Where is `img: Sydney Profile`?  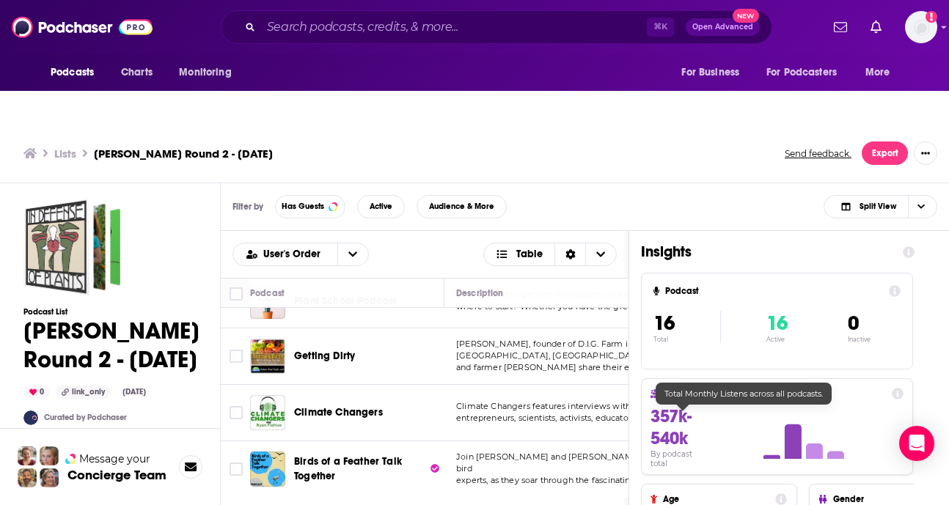 img: Sydney Profile is located at coordinates (27, 456).